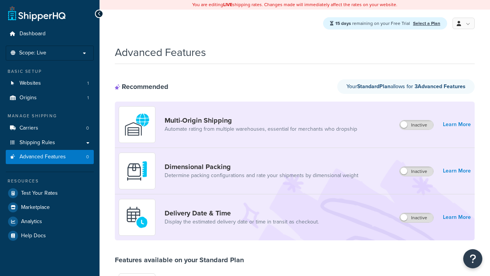 The width and height of the screenshot is (490, 276). I want to click on a: Shipping Rules, so click(50, 142).